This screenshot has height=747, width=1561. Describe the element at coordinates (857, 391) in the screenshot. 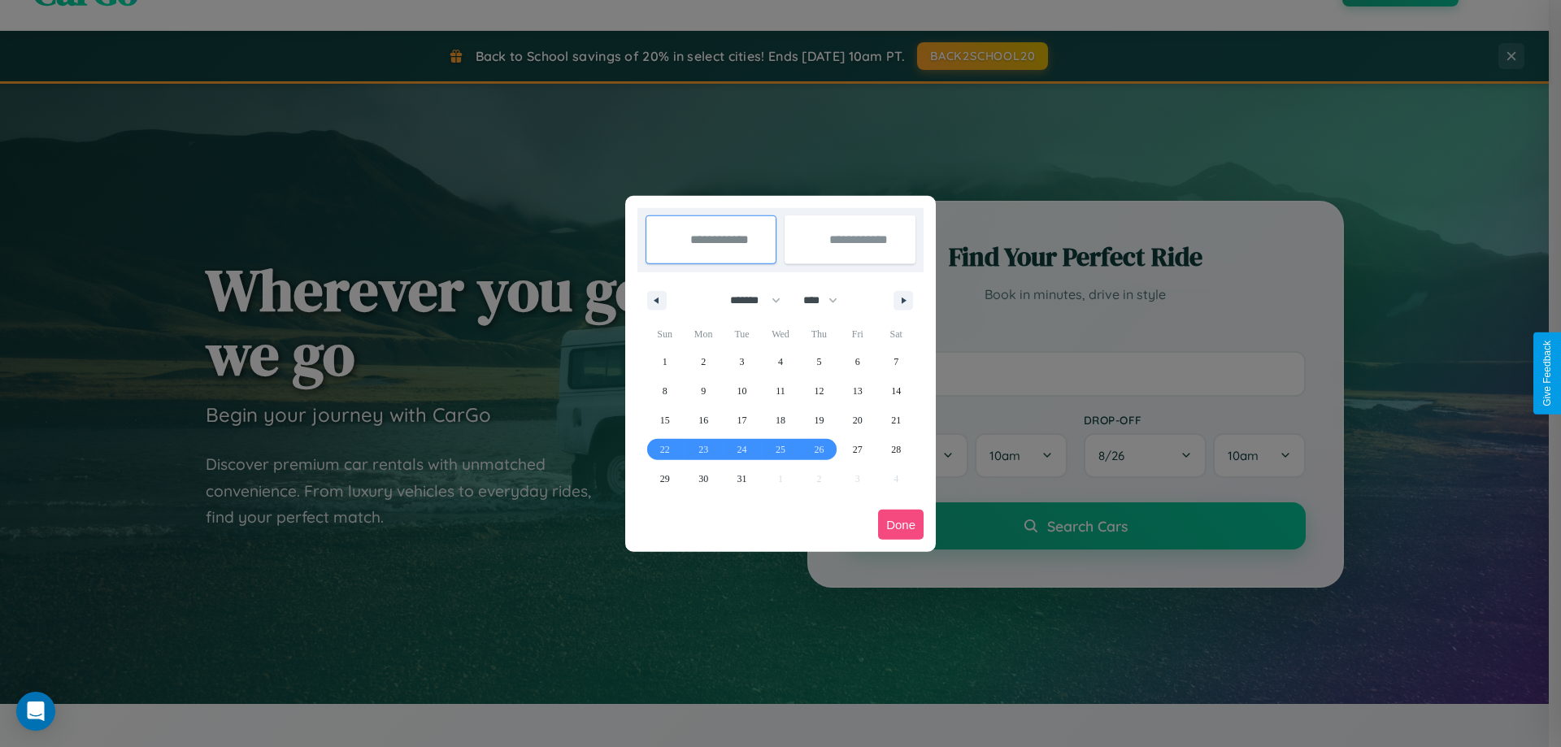

I see `button: 13` at that location.